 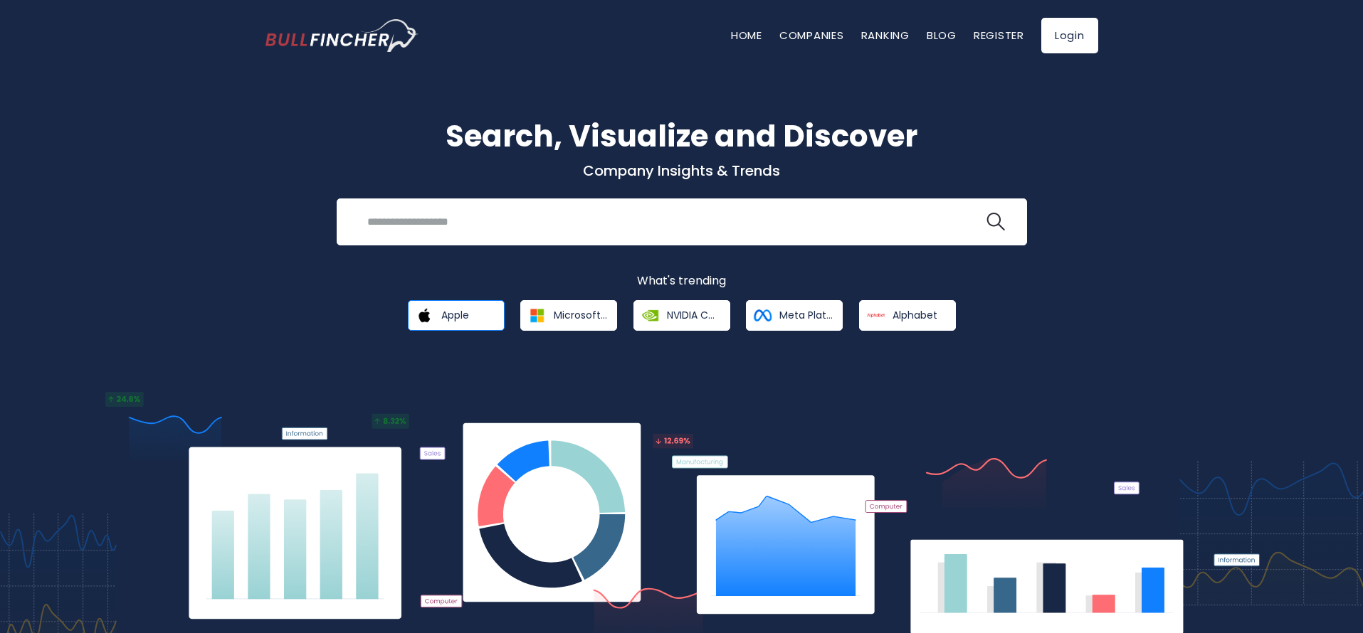 What do you see at coordinates (996, 222) in the screenshot?
I see `img: search icon` at bounding box center [996, 222].